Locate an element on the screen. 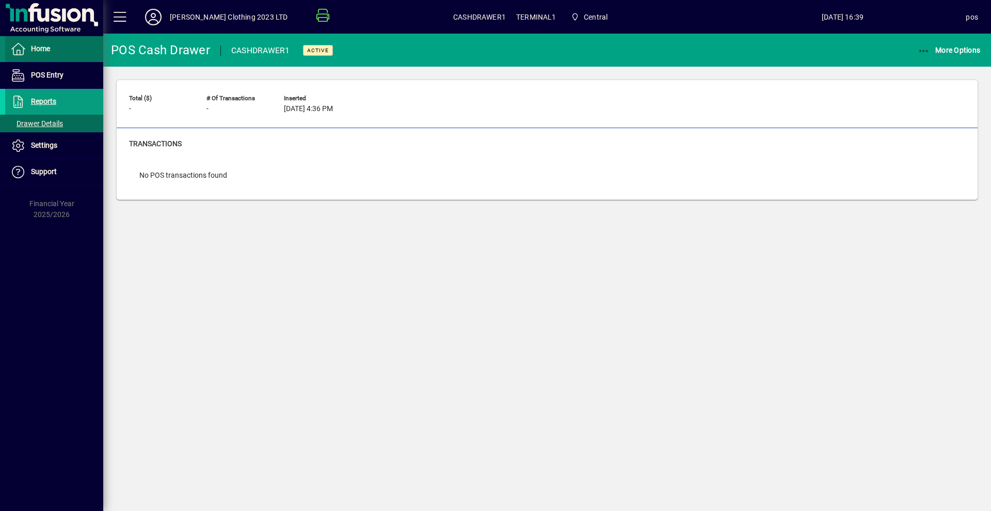 The image size is (991, 511). span: Settings is located at coordinates (44, 145).